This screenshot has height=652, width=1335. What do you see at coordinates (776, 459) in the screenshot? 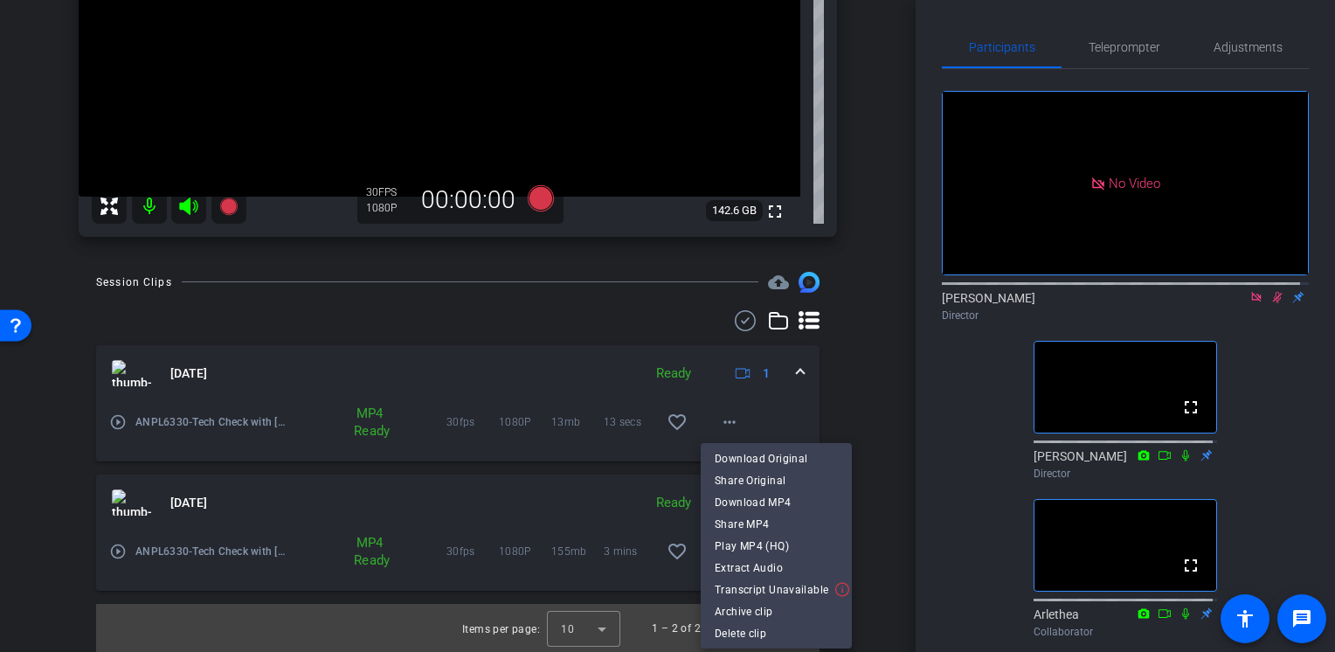
I see `span: Download Original` at bounding box center [776, 459].